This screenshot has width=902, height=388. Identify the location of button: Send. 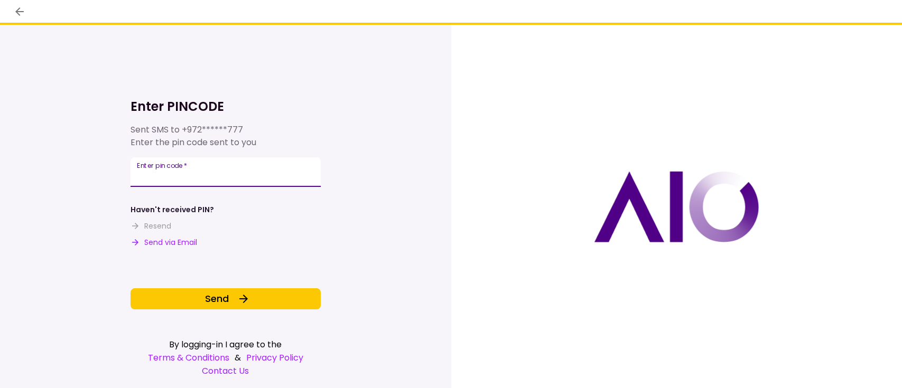
(226, 299).